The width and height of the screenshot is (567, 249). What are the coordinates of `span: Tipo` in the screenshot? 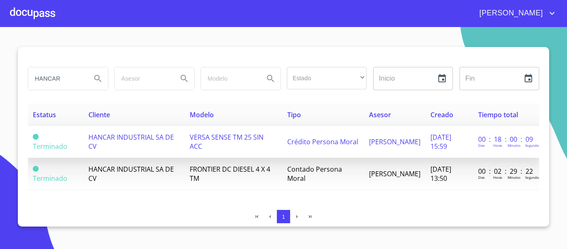 It's located at (294, 115).